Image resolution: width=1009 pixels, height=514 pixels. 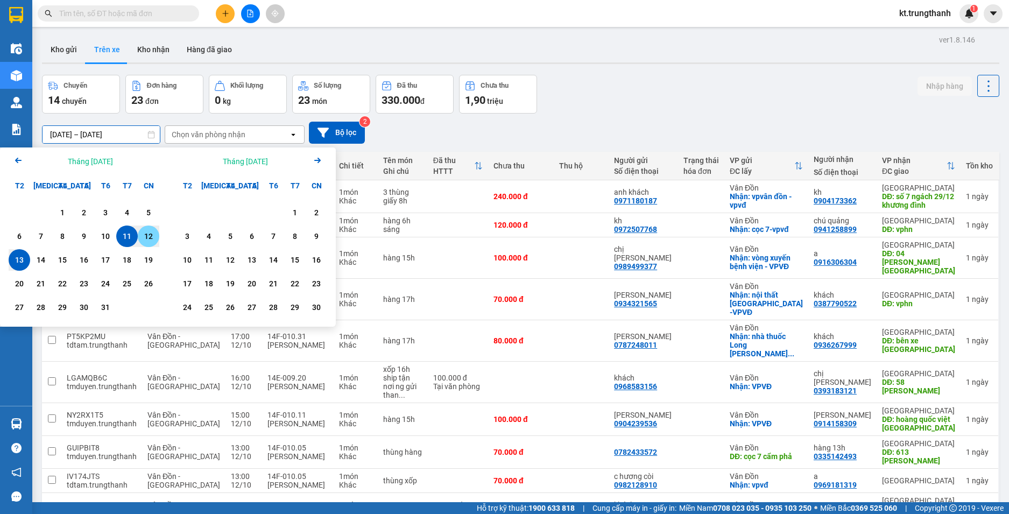 I want to click on div: Khối lượng, so click(x=246, y=86).